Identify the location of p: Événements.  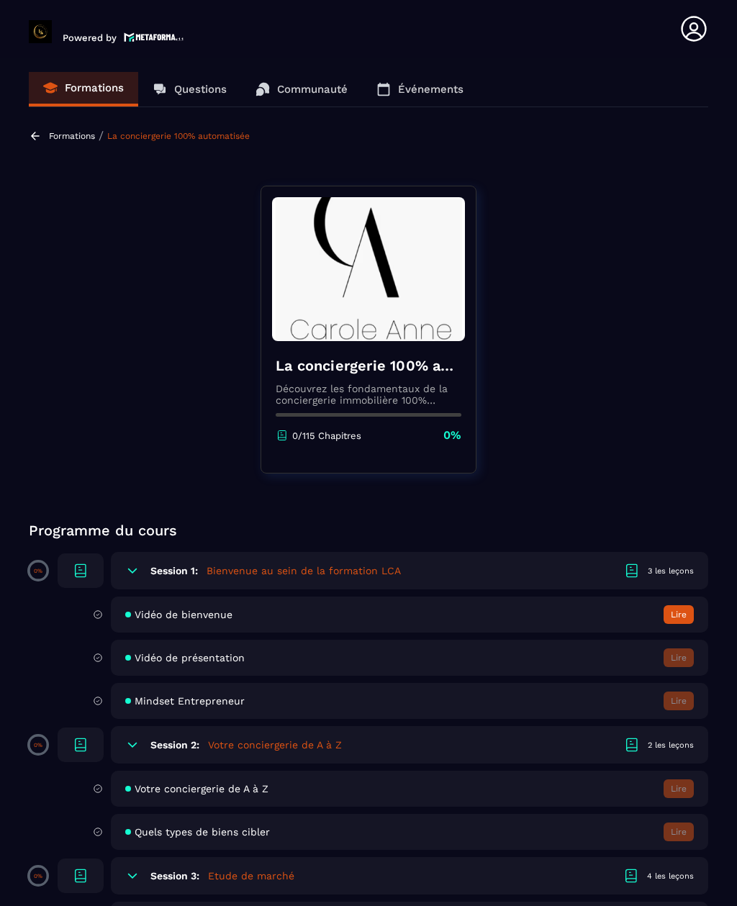
(430, 89).